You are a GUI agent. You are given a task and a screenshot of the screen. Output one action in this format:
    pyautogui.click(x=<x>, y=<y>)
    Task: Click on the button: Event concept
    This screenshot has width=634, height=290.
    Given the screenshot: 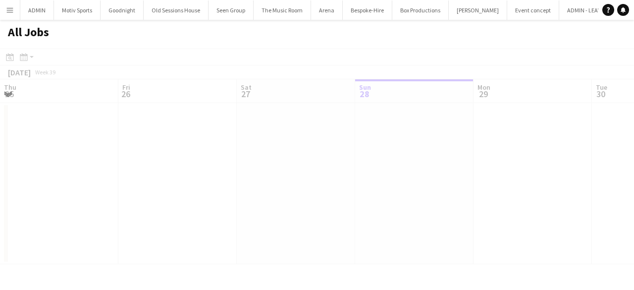 What is the action you would take?
    pyautogui.click(x=533, y=10)
    